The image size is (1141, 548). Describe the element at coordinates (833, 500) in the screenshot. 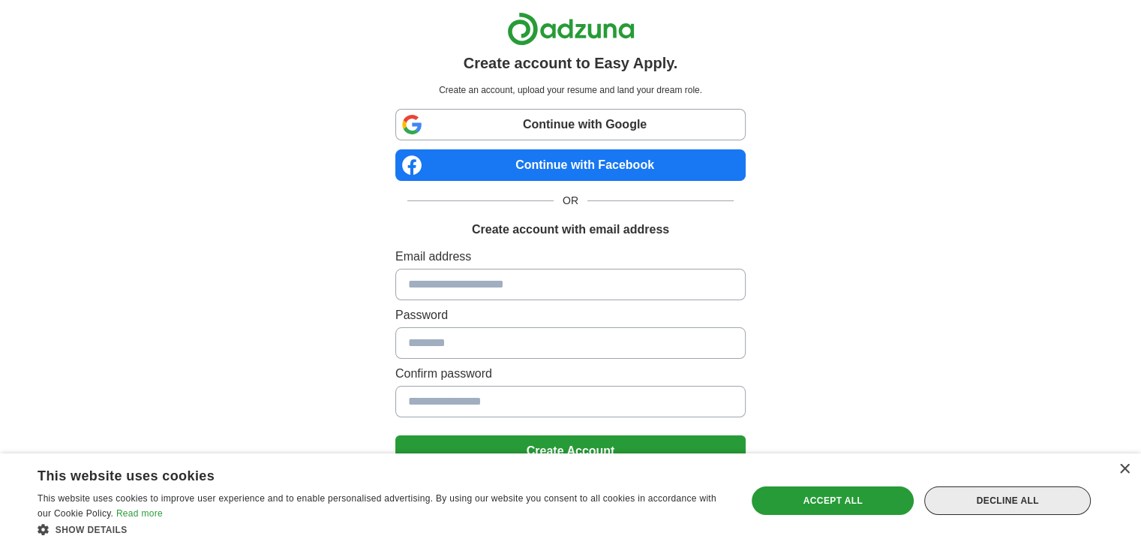

I see `div: Accept all` at that location.